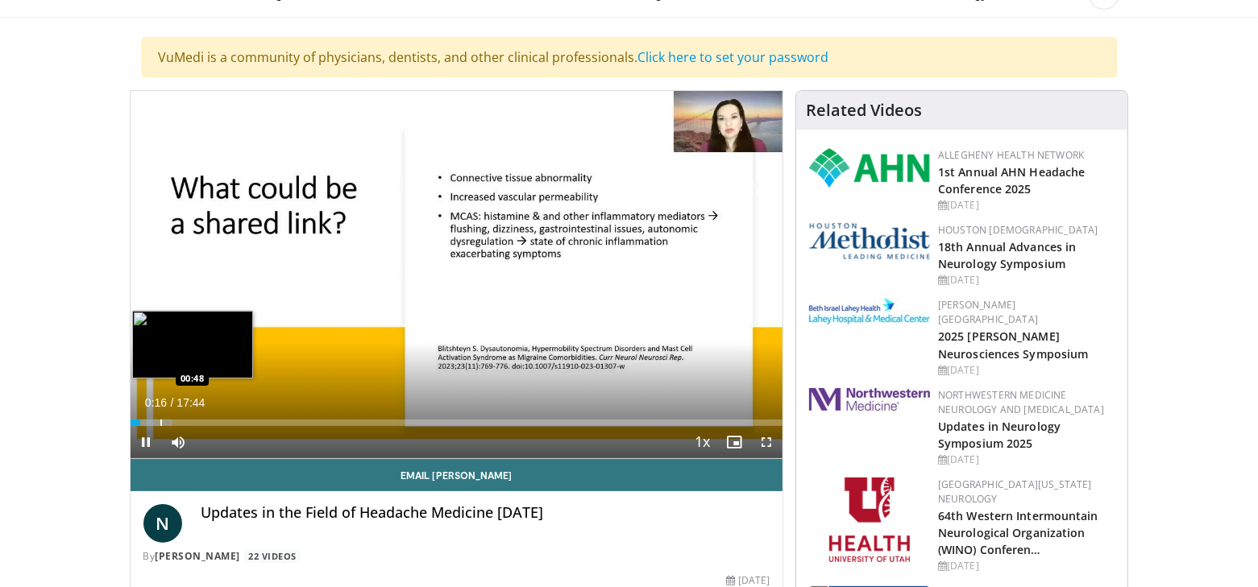 This screenshot has width=1258, height=587. Describe the element at coordinates (163, 524) in the screenshot. I see `a: N` at that location.